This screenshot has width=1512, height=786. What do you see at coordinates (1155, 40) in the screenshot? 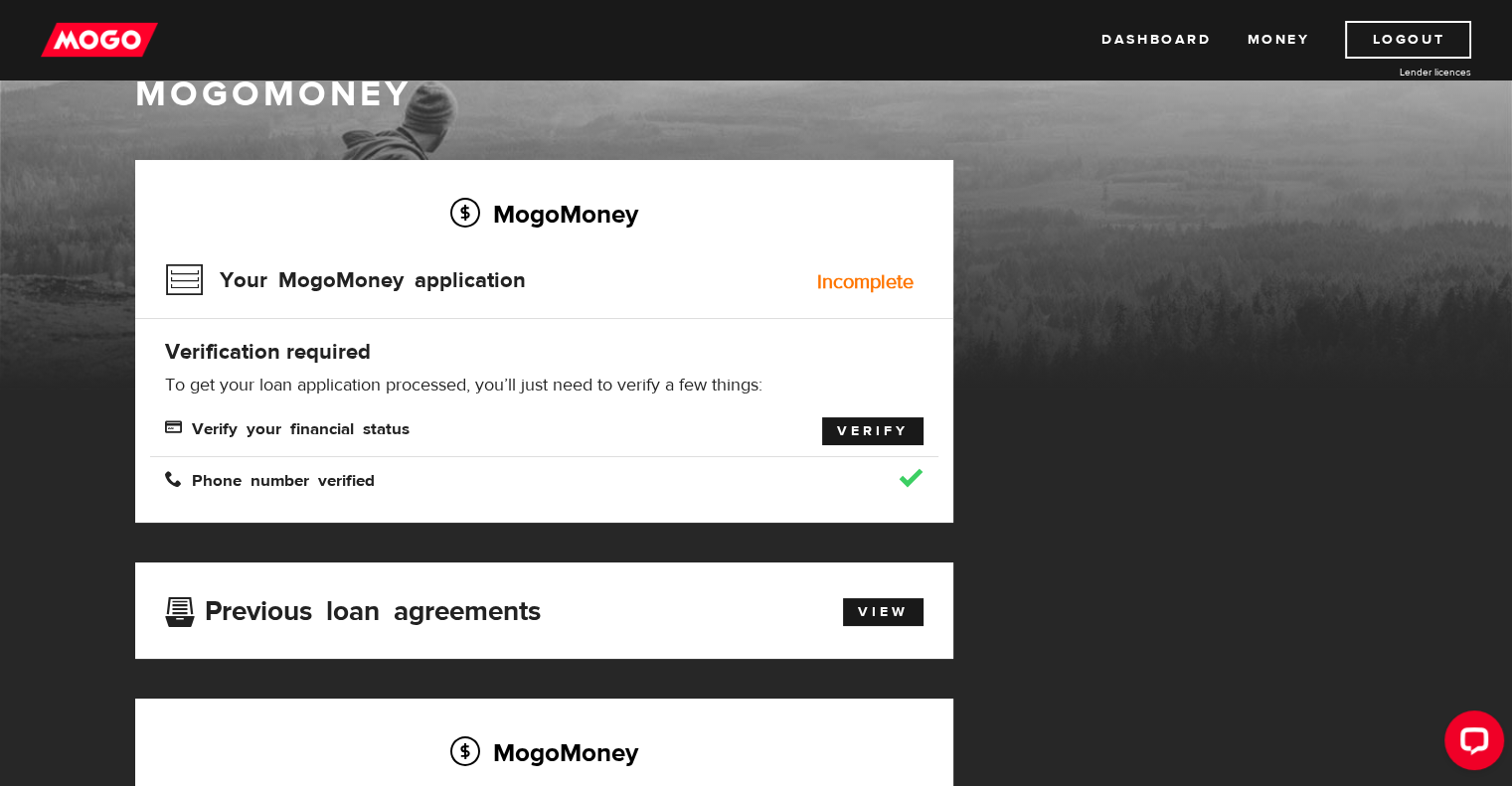
I see `a: Dashboard` at bounding box center [1155, 40].